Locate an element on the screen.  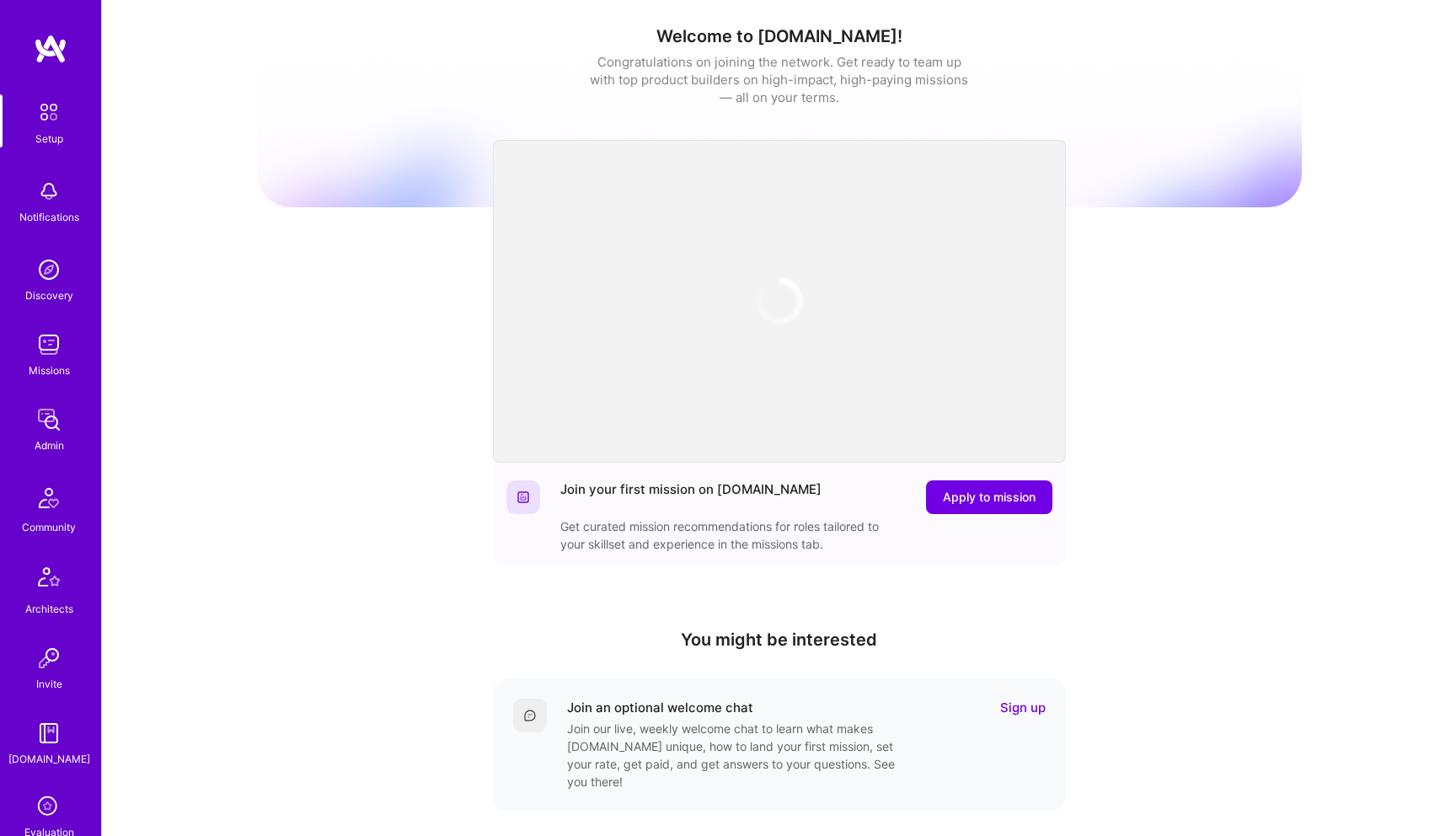
div: Discovery is located at coordinates (49, 295).